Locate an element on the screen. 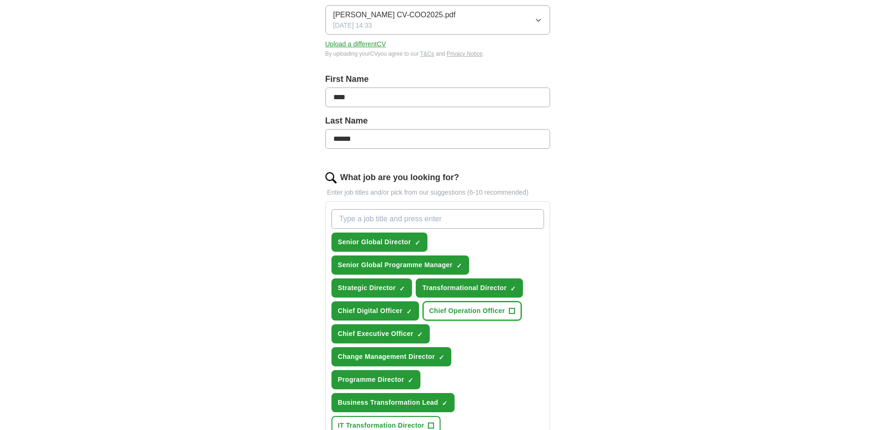 The height and width of the screenshot is (430, 875). button: Upload a differentCV is located at coordinates (356, 44).